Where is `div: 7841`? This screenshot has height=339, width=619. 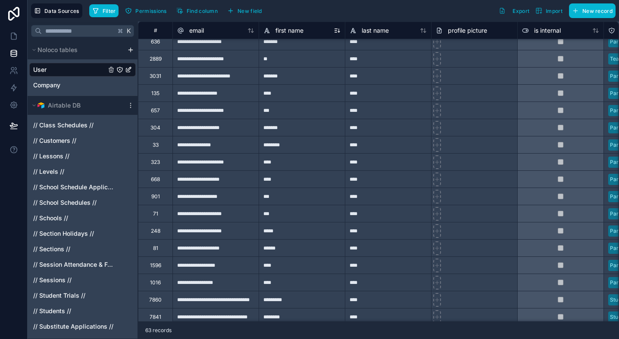 div: 7841 is located at coordinates (155, 317).